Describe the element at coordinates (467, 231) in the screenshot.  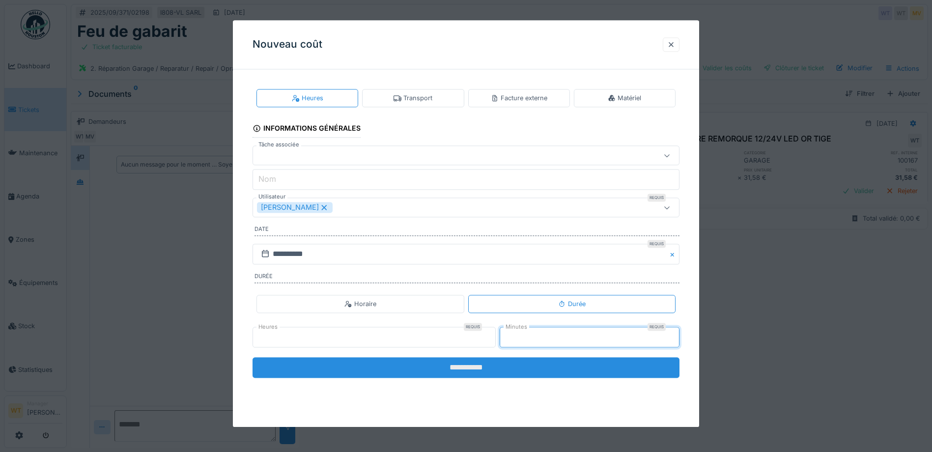
I see `label: Date` at that location.